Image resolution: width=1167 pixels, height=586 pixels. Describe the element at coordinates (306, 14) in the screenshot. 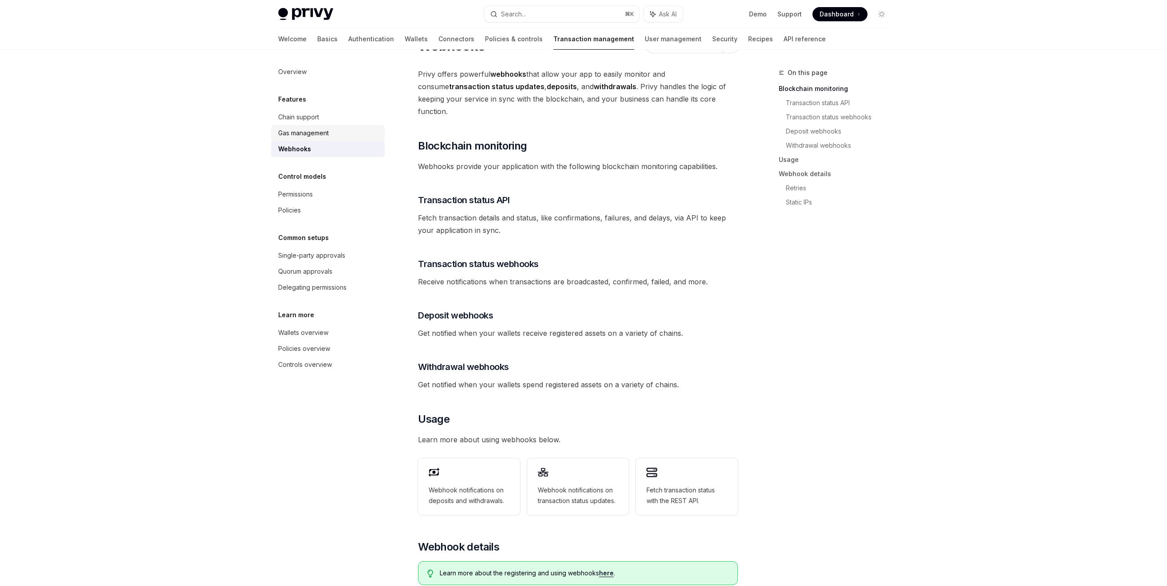

I see `img: light logo` at that location.